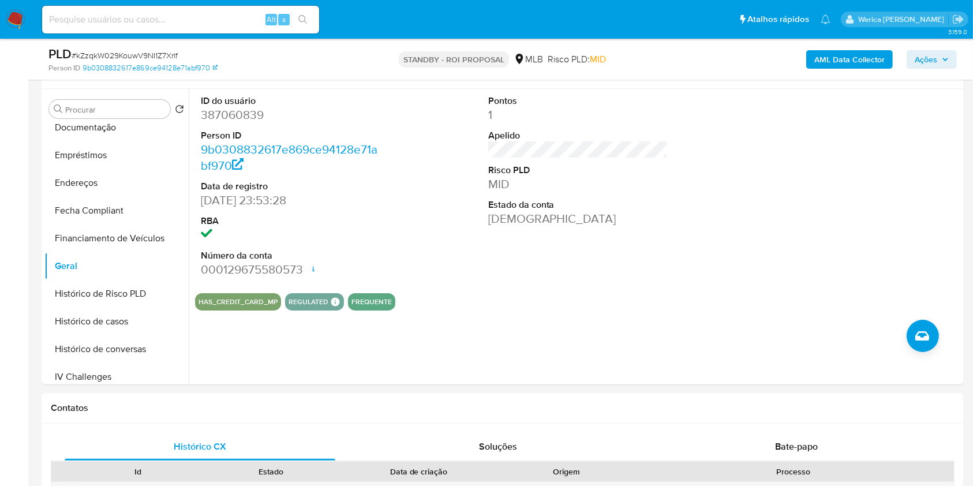  I want to click on a: Sair, so click(958, 19).